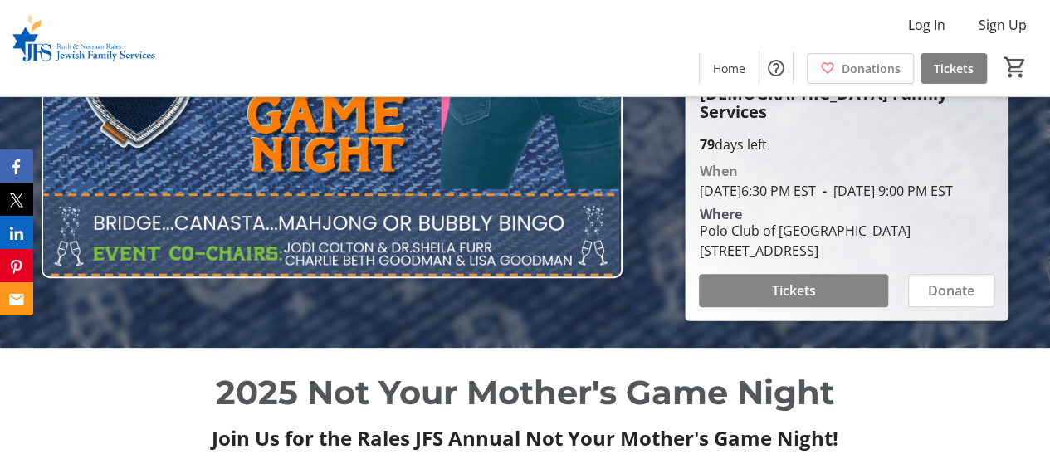 The width and height of the screenshot is (1050, 464). Describe the element at coordinates (926, 25) in the screenshot. I see `span: Log In` at that location.